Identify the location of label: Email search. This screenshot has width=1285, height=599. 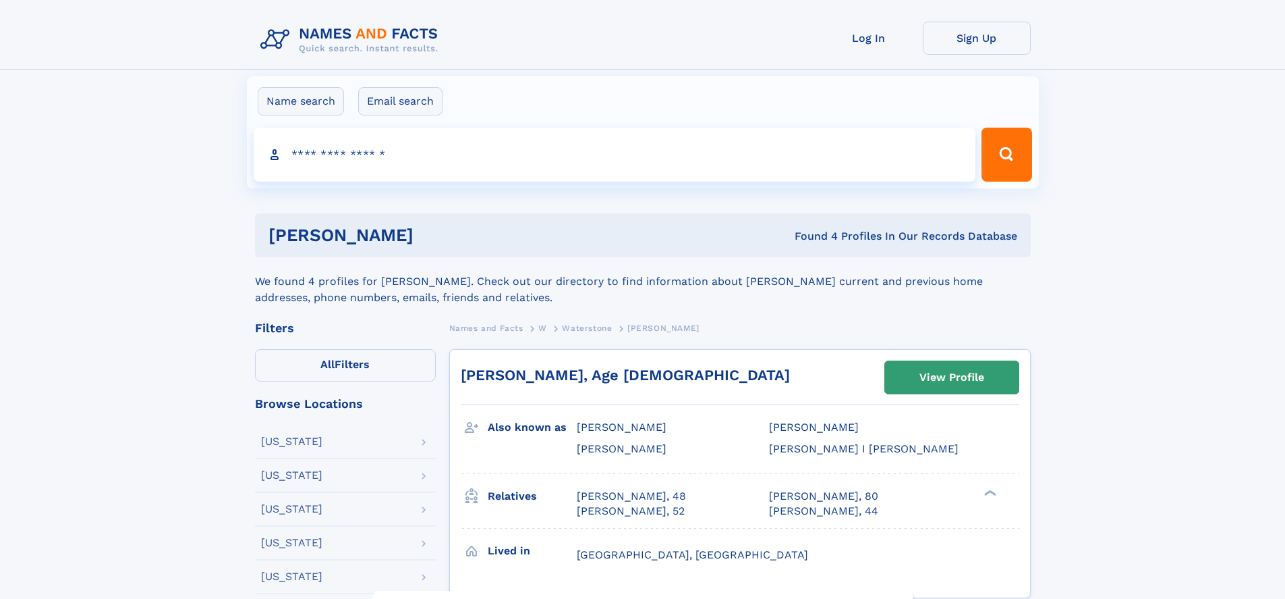
(400, 101).